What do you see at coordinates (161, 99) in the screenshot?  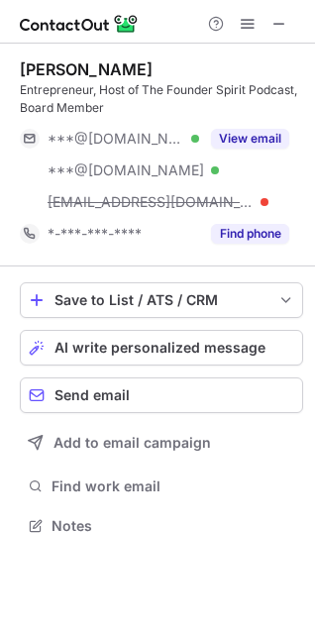 I see `div: Entrepreneur, Host of The Founder Spirit Podcast, Board Member` at bounding box center [161, 99].